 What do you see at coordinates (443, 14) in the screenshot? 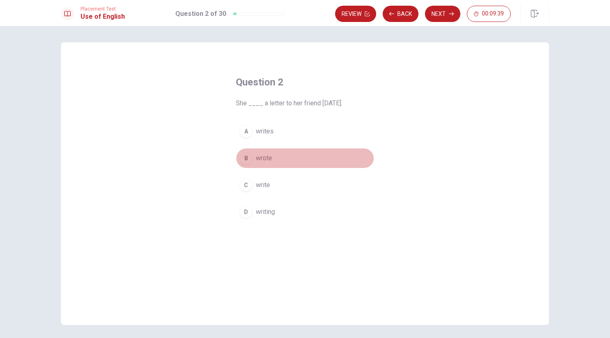
I see `button: Next` at bounding box center [443, 14].